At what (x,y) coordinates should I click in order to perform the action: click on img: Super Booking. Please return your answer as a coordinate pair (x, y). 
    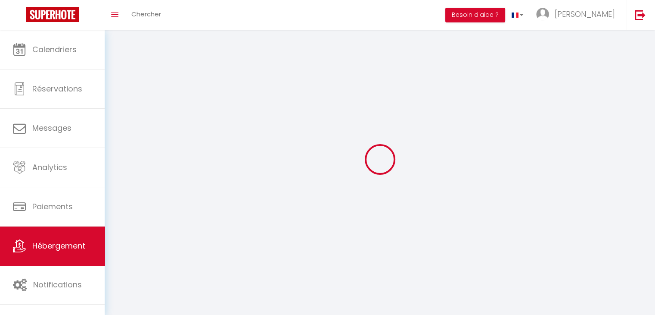
    Looking at the image, I should click on (52, 14).